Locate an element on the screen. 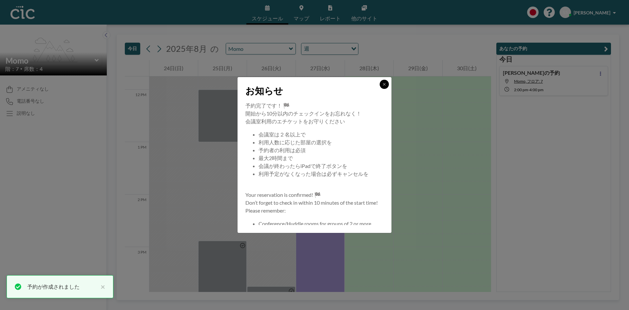  span: 予約完了です！ 🏁 is located at coordinates (268, 105).